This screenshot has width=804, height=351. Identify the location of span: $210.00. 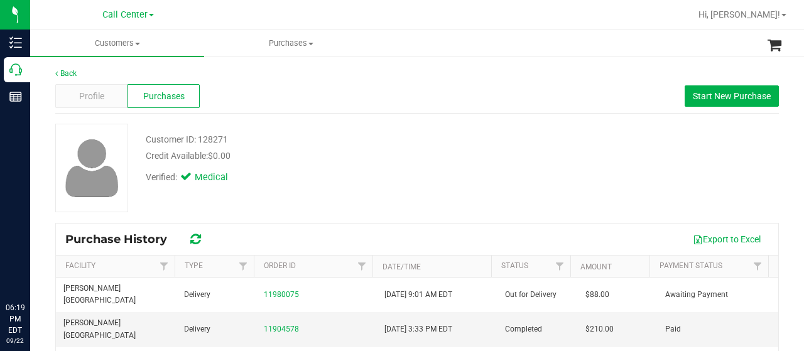
(599, 329).